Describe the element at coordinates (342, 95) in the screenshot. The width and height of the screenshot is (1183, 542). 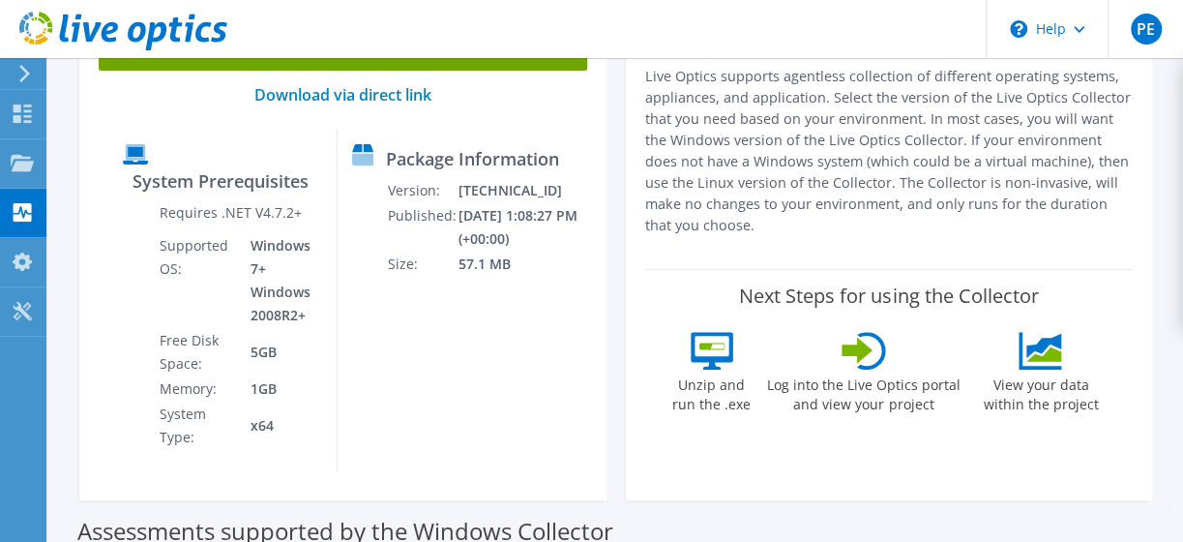
I see `a: Download via direct link` at that location.